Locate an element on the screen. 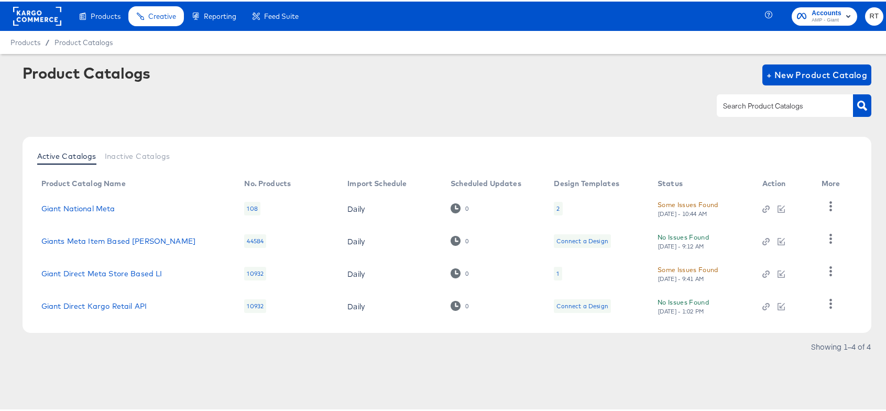 The width and height of the screenshot is (886, 411). a: Product Catalogs is located at coordinates (83, 41).